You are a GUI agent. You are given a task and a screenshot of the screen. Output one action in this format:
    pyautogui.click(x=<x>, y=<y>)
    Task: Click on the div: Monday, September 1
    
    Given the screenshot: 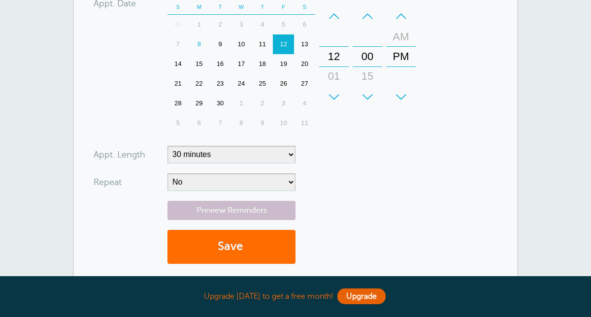 What is the action you would take?
    pyautogui.click(x=199, y=25)
    